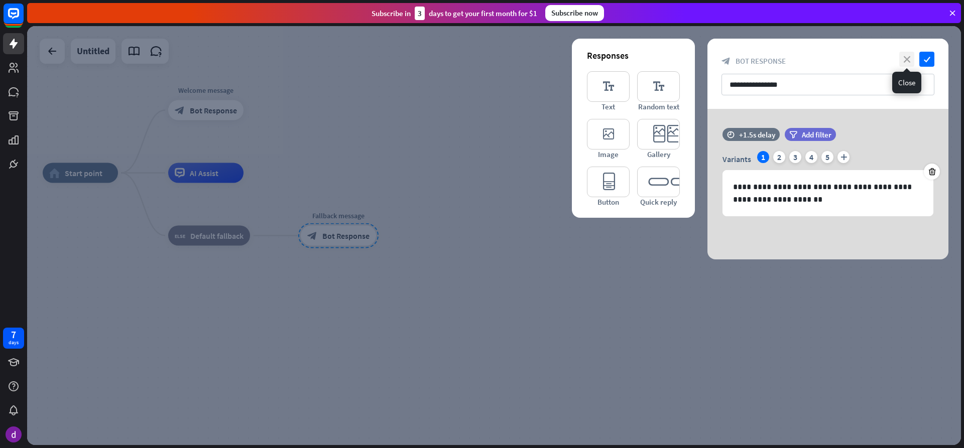 This screenshot has height=448, width=964. What do you see at coordinates (927, 59) in the screenshot?
I see `i: check` at bounding box center [927, 59].